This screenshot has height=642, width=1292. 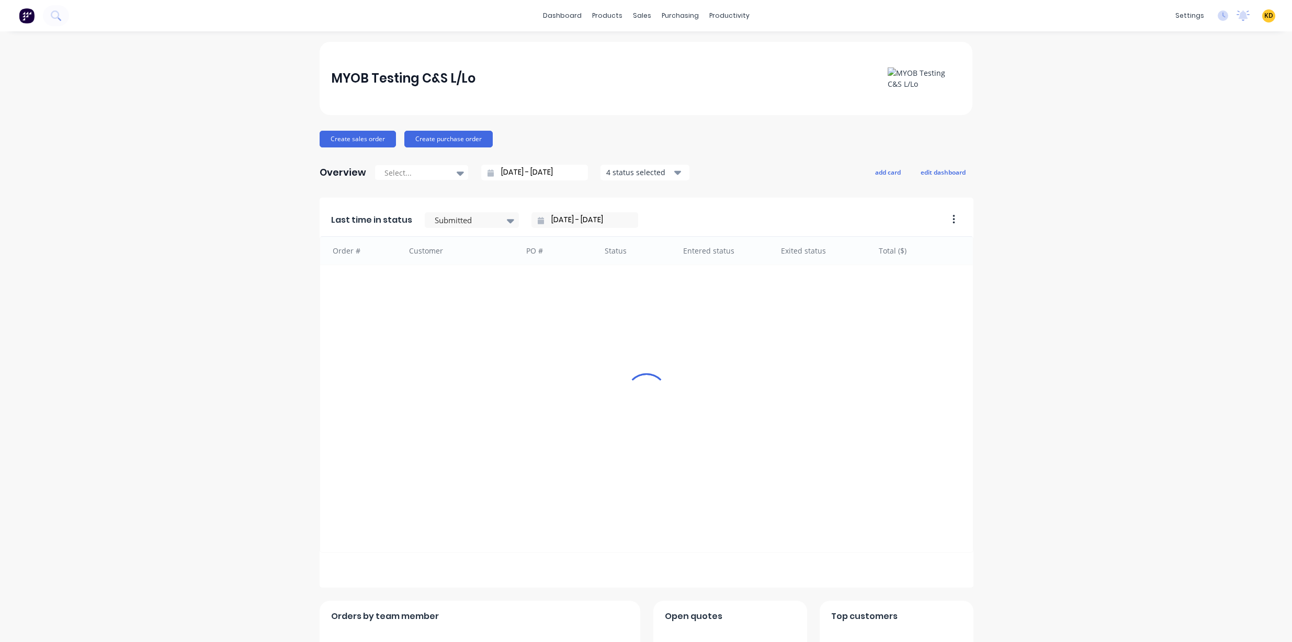 What do you see at coordinates (371, 220) in the screenshot?
I see `span: Last time in status` at bounding box center [371, 220].